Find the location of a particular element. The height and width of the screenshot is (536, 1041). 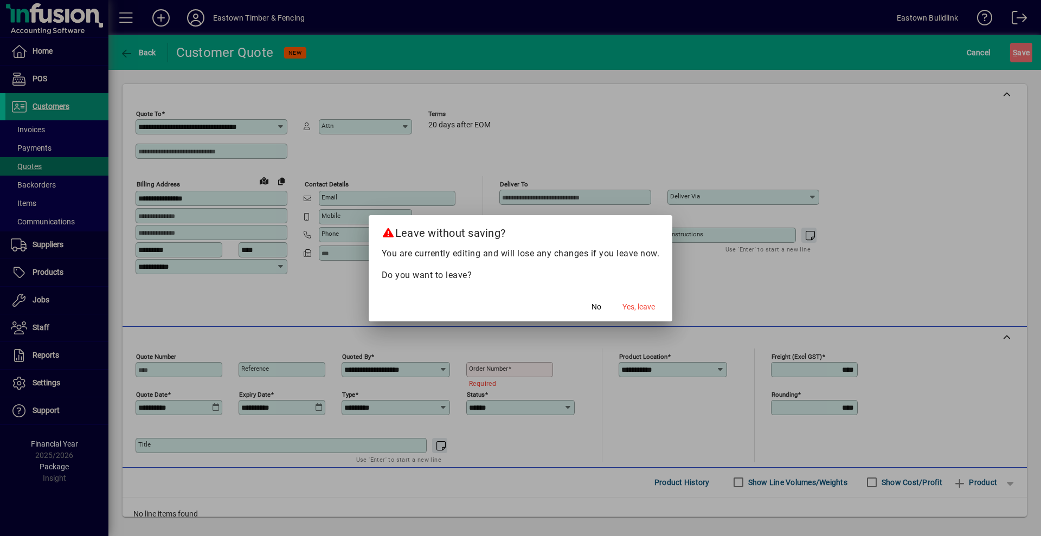

button: No is located at coordinates (596, 307).